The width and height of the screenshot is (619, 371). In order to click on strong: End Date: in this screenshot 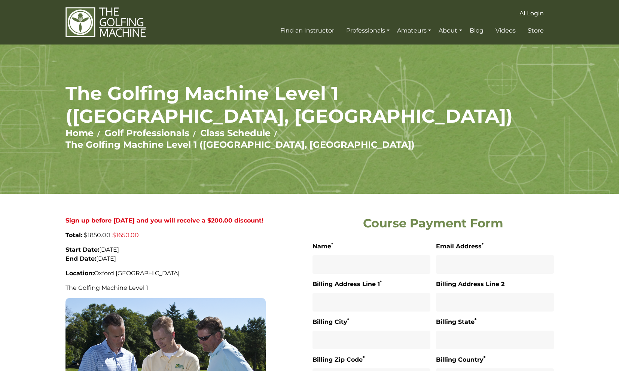, I will do `click(81, 259)`.